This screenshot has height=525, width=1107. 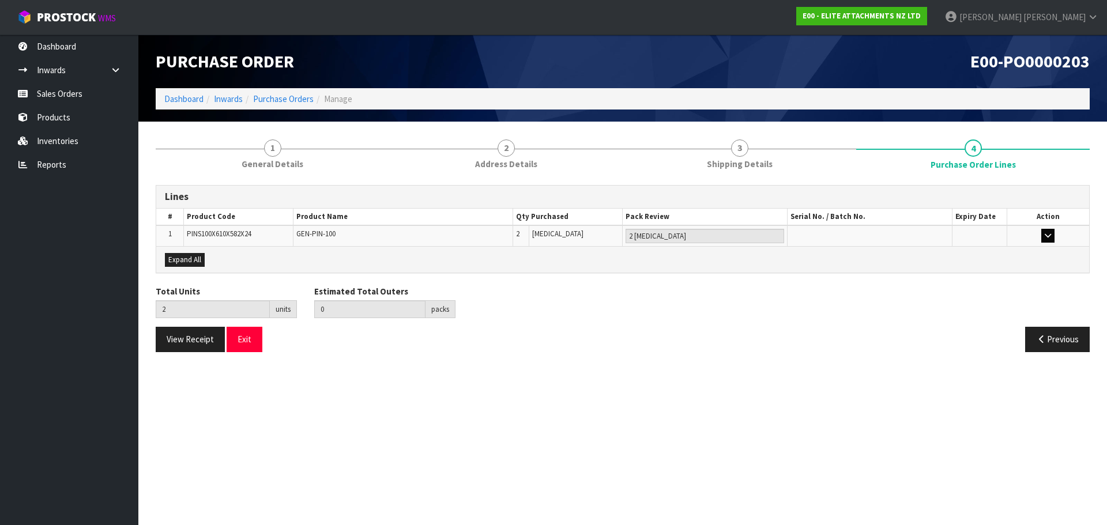 What do you see at coordinates (66, 17) in the screenshot?
I see `span: ProStock` at bounding box center [66, 17].